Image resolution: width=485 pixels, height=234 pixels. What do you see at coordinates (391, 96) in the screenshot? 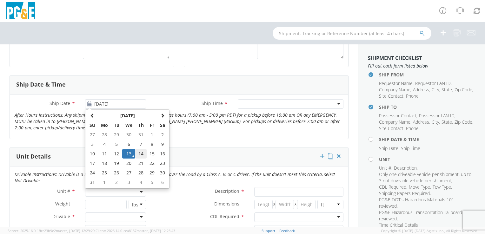
I see `span: Site Contact` at bounding box center [391, 96].